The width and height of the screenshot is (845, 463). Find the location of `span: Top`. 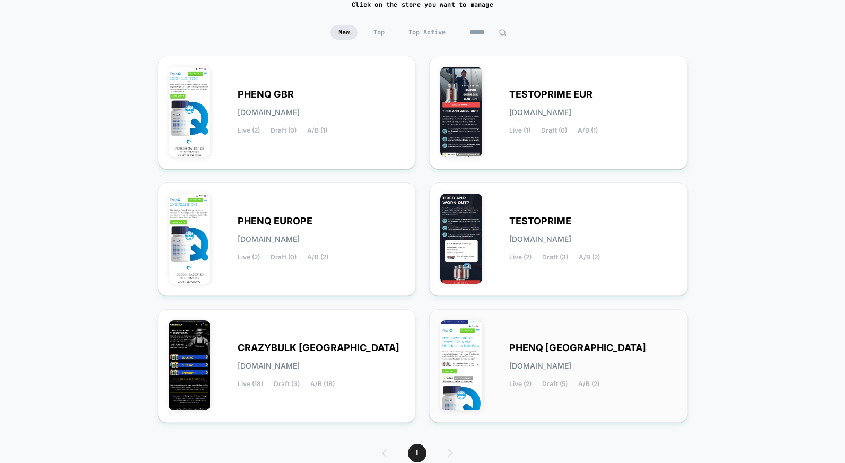

span: Top is located at coordinates (379, 32).